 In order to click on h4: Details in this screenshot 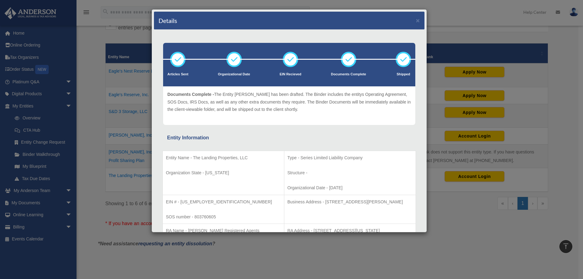, I will do `click(168, 21)`.